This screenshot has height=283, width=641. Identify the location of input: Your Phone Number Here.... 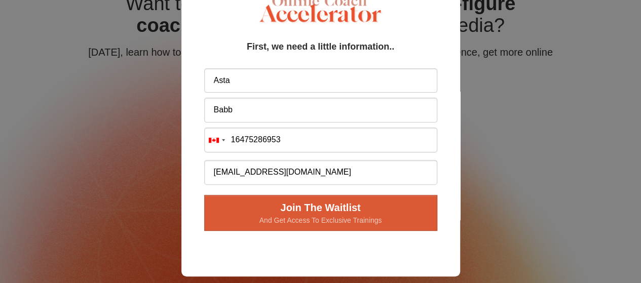
(321, 140).